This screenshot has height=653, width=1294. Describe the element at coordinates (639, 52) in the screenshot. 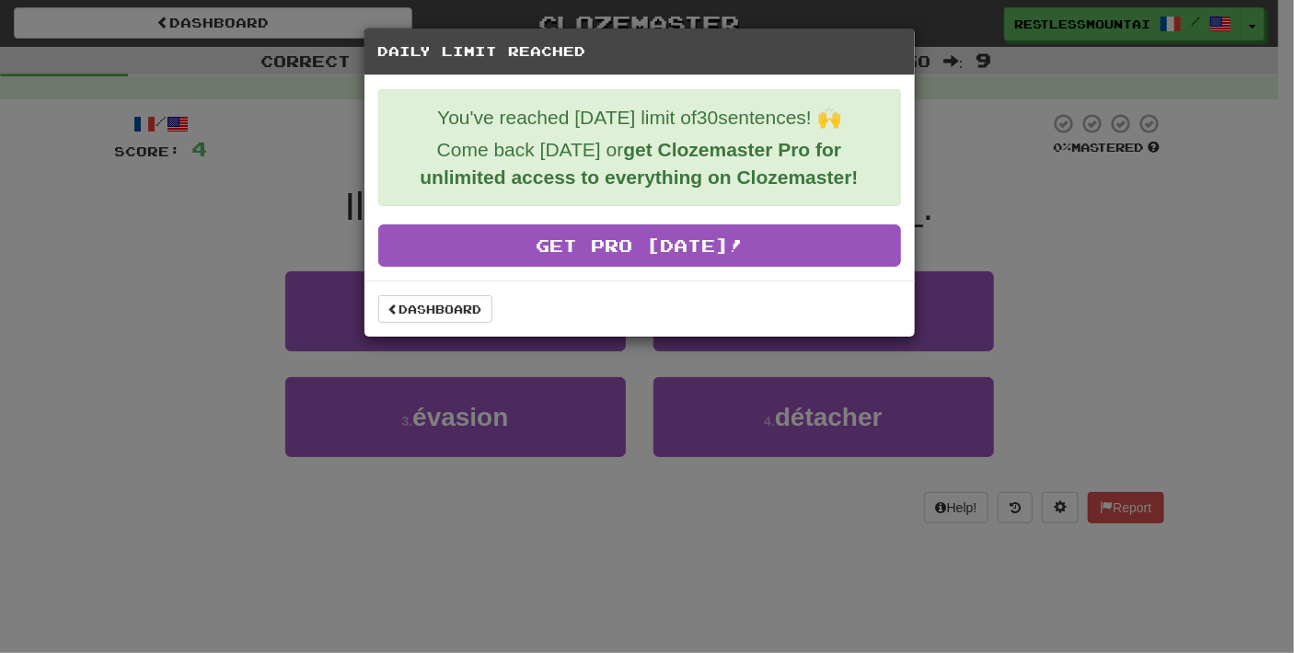

I see `h5: Daily Limit Reached` at that location.